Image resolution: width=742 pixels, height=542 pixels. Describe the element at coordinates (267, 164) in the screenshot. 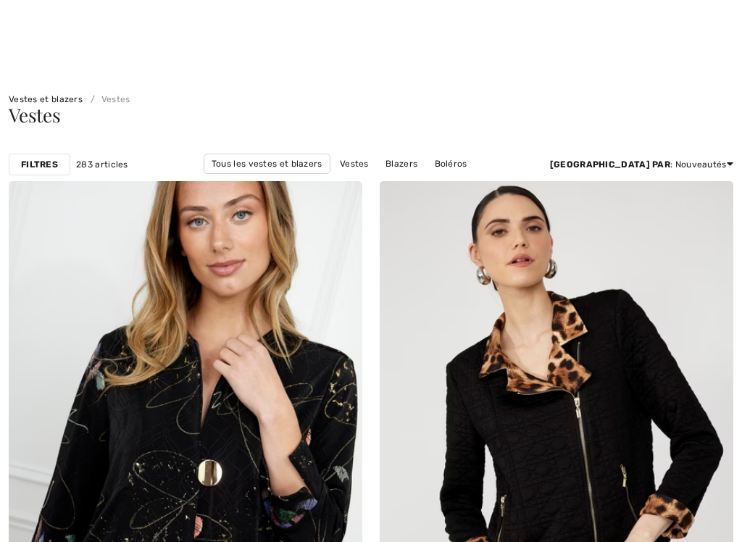

I see `a: Tous les vestes et blazers` at that location.